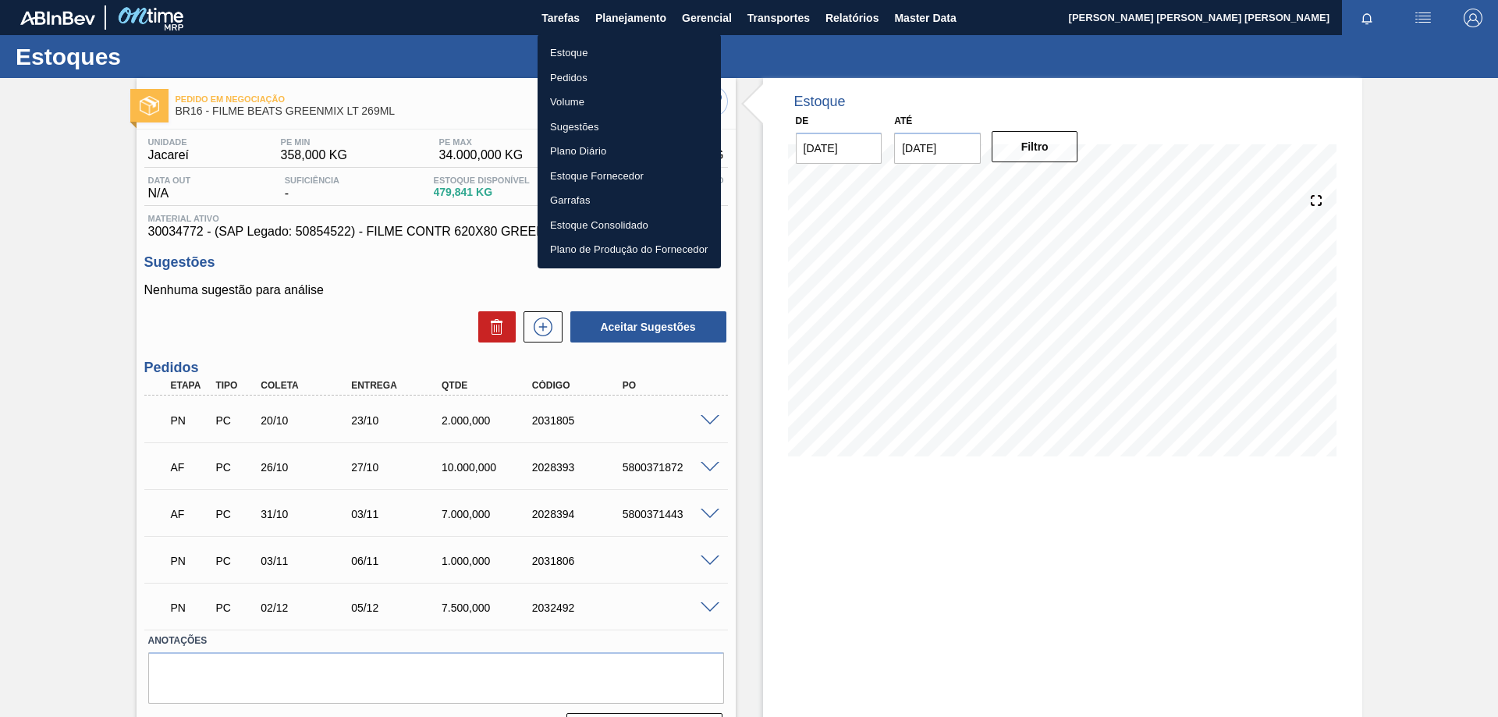  I want to click on a: Plano Diário, so click(629, 151).